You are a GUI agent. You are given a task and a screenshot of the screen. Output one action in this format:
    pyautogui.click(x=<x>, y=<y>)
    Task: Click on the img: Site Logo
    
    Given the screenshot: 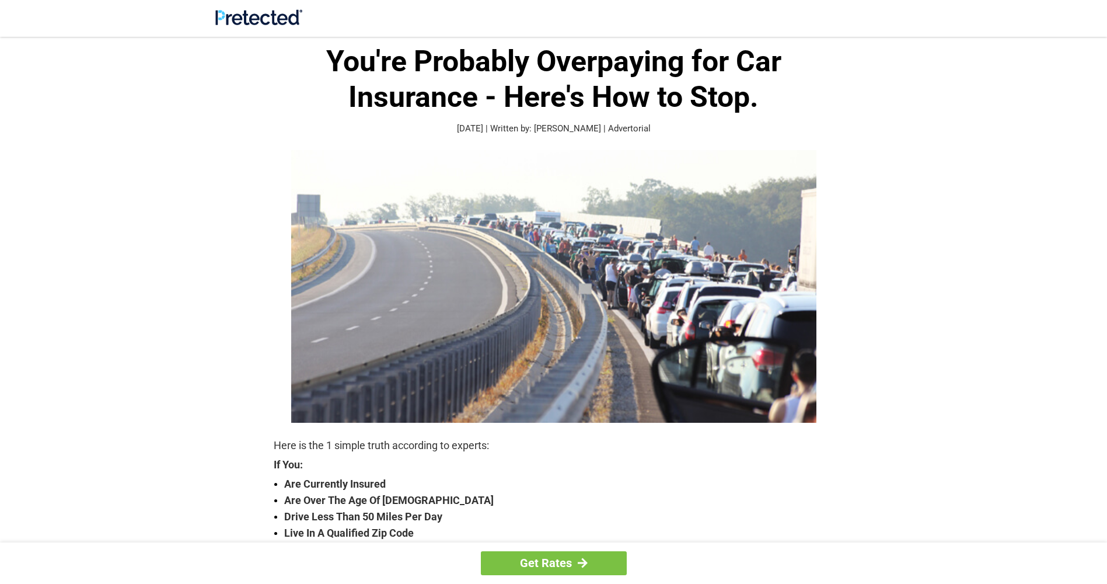 What is the action you would take?
    pyautogui.click(x=259, y=17)
    